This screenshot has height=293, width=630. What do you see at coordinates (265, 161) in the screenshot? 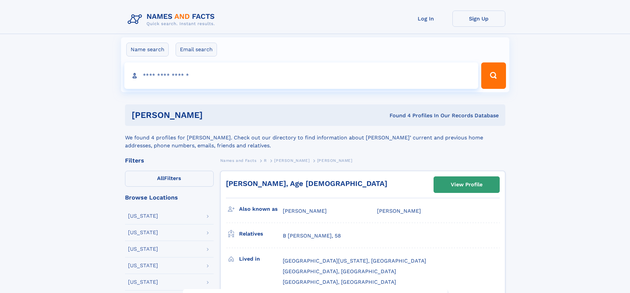
I see `span: R` at bounding box center [265, 161].